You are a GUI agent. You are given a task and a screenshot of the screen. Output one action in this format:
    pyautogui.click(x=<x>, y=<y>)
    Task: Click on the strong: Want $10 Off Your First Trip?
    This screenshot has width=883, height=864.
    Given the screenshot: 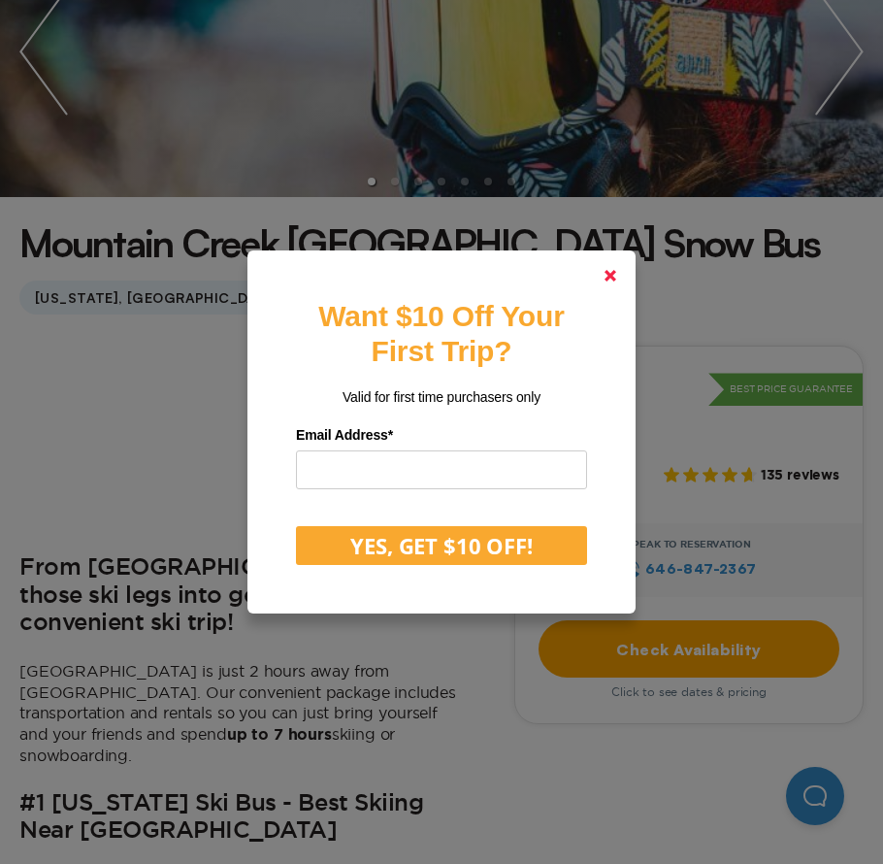 What is the action you would take?
    pyautogui.click(x=441, y=333)
    